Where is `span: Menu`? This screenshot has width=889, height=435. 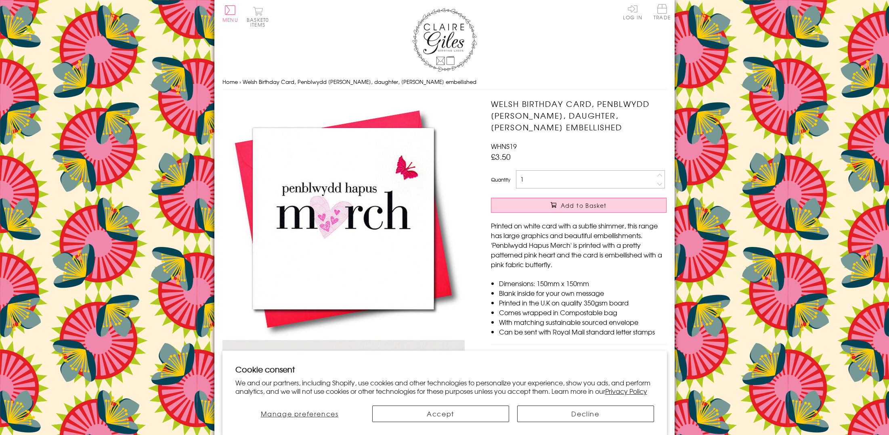 span: Menu is located at coordinates (230, 20).